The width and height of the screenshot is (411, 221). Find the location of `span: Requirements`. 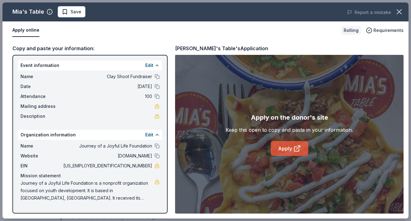

span: Requirements is located at coordinates (389, 30).